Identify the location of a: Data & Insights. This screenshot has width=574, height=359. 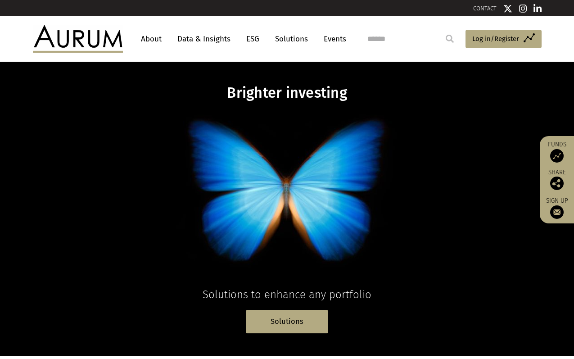
(204, 39).